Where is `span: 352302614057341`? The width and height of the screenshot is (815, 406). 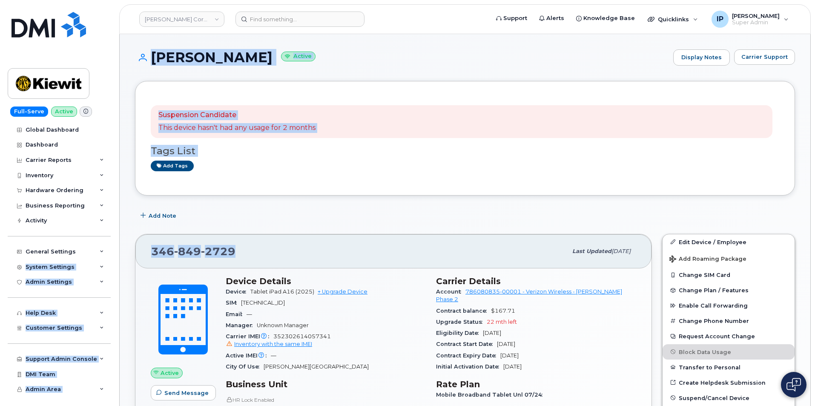
span: 352302614057341 is located at coordinates (326, 341).